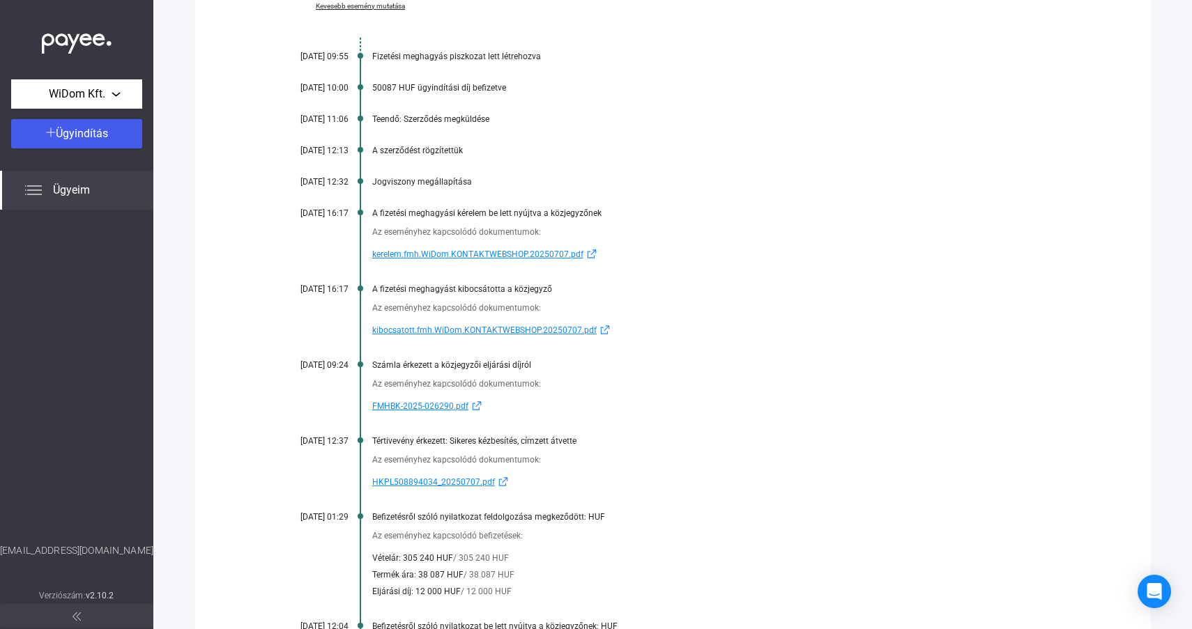 The width and height of the screenshot is (1192, 629). Describe the element at coordinates (420, 406) in the screenshot. I see `span: FMHBK-2025-026290.pdf` at that location.